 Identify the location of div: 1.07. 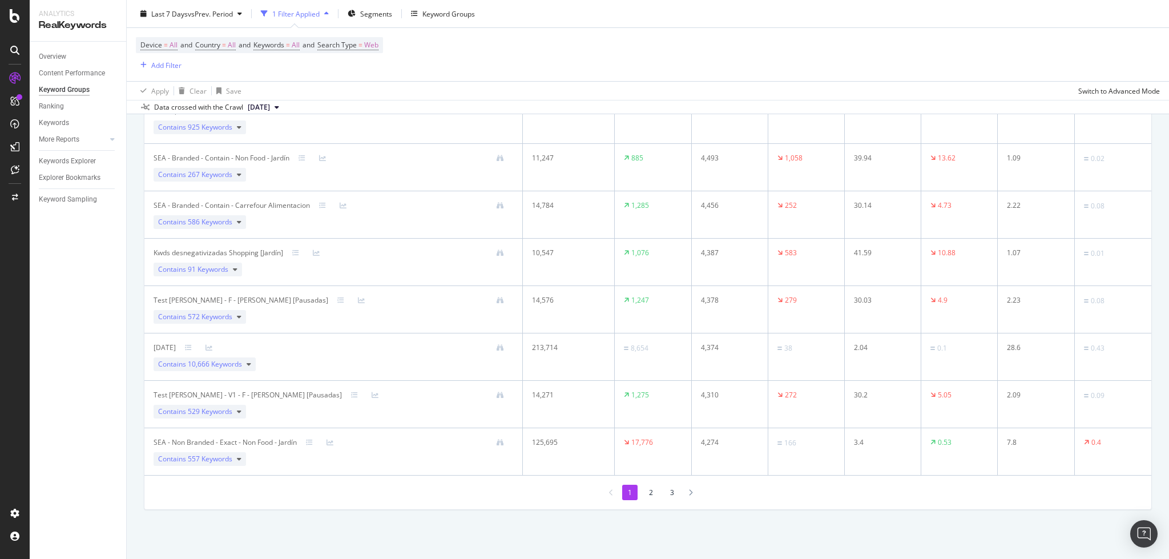
(1033, 253).